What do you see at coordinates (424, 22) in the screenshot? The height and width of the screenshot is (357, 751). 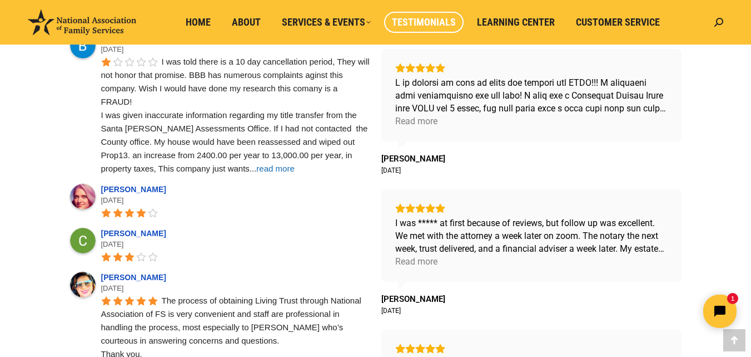 I see `span: Testimonials` at bounding box center [424, 22].